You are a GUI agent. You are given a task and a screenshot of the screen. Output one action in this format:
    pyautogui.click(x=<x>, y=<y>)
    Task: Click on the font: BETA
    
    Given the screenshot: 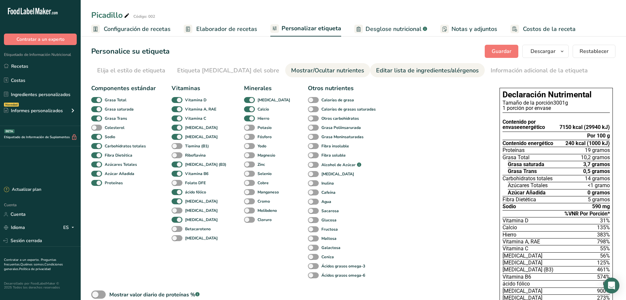 What is the action you would take?
    pyautogui.click(x=9, y=131)
    